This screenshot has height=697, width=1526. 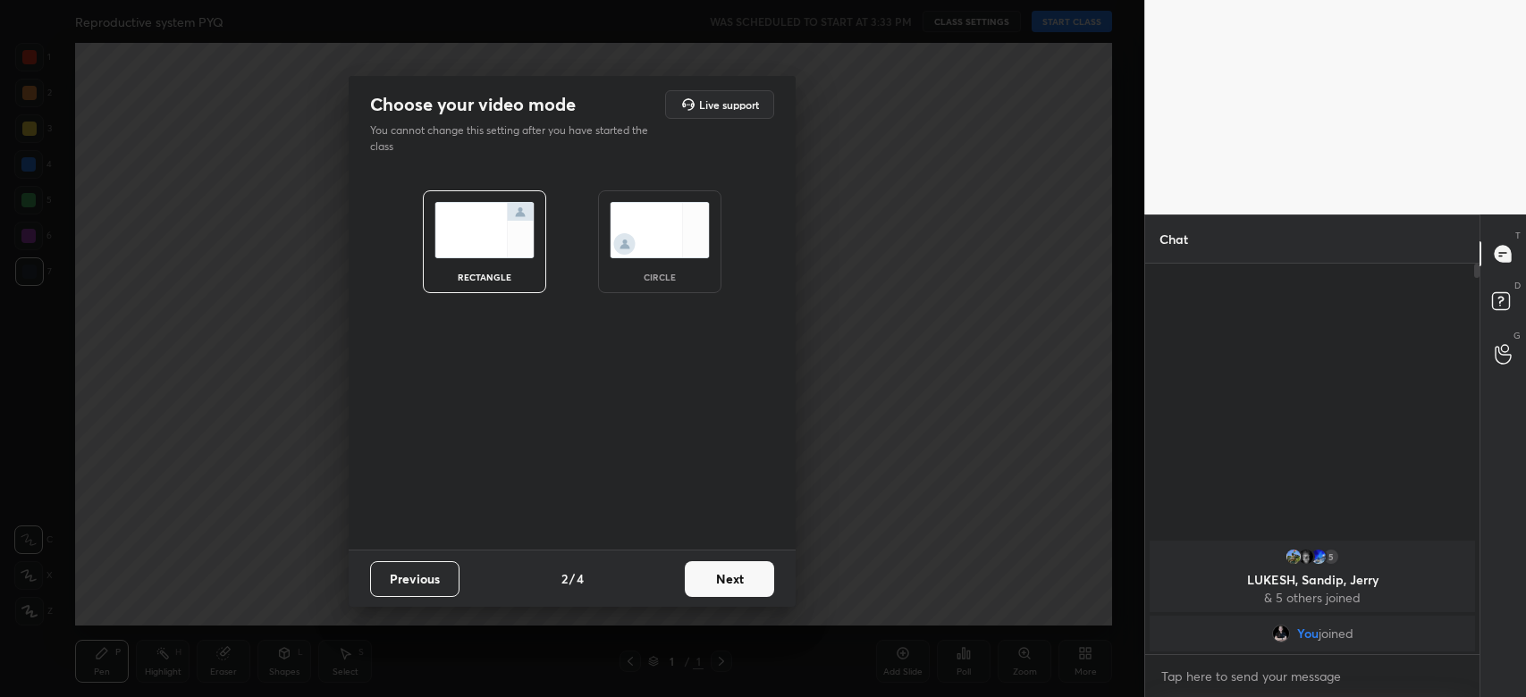 I want to click on h2: Choose your video mode, so click(x=473, y=105).